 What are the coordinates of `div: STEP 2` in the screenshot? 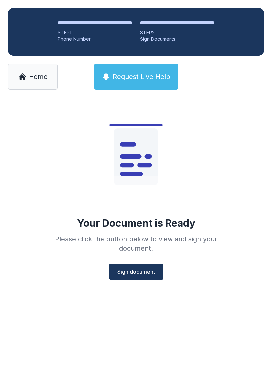 It's located at (177, 33).